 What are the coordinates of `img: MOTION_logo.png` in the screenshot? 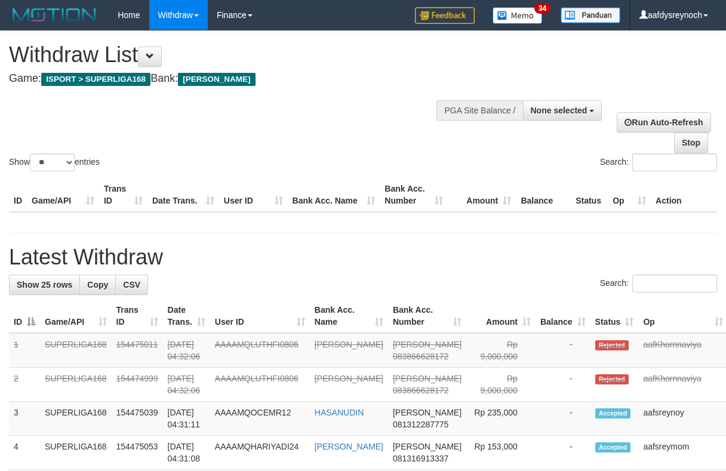 It's located at (54, 15).